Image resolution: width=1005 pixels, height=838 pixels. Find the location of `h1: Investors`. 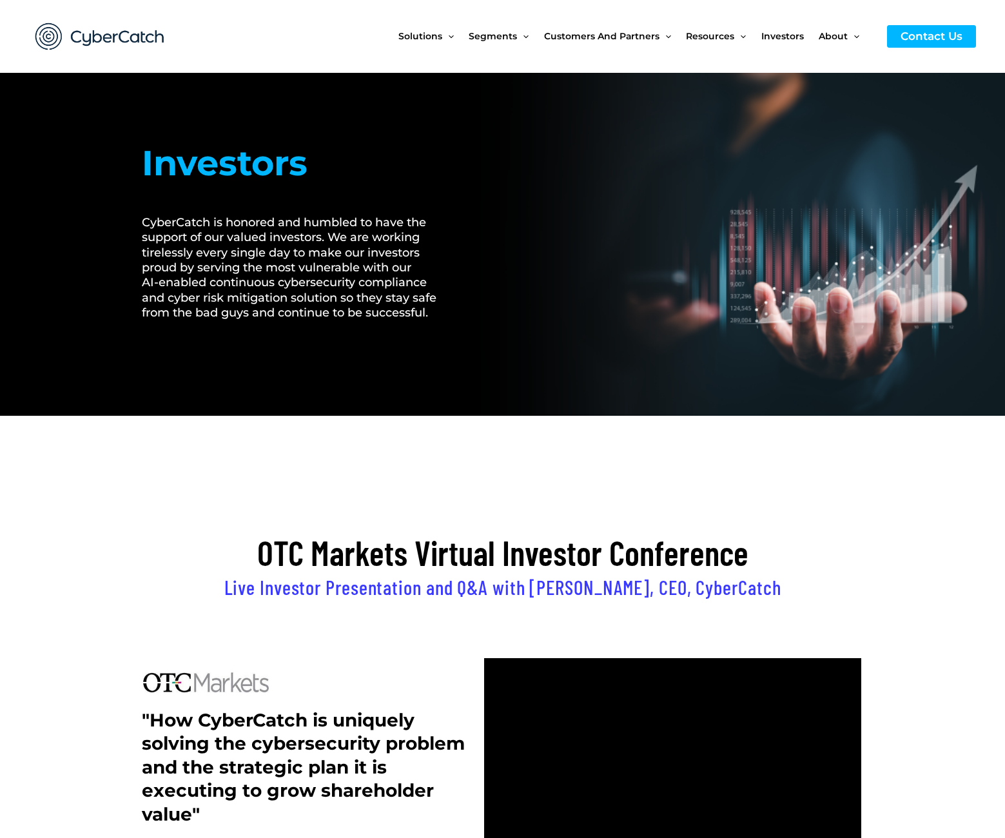

h1: Investors is located at coordinates (296, 163).